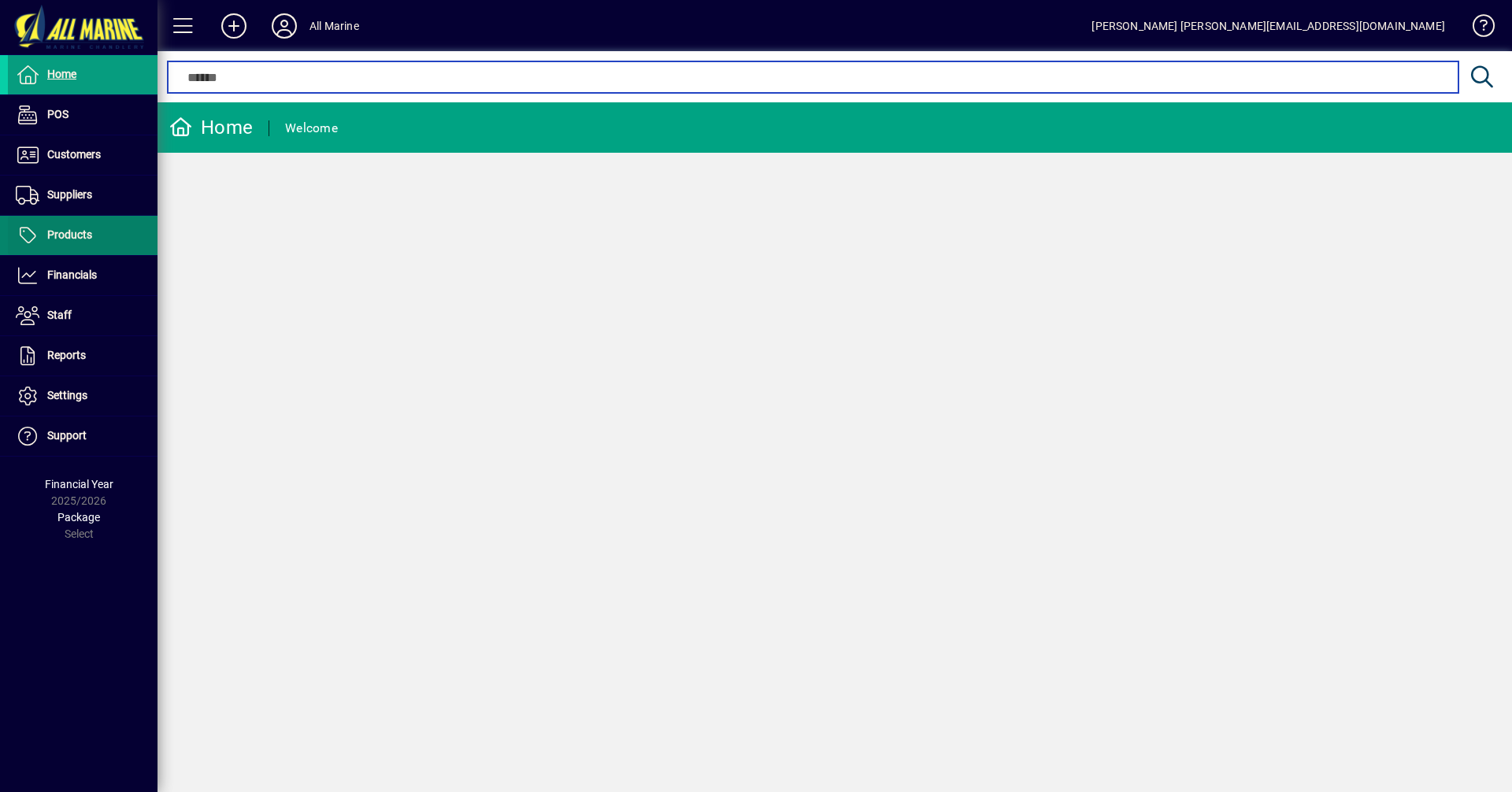 The image size is (1512, 792). Describe the element at coordinates (61, 74) in the screenshot. I see `span: Home` at that location.